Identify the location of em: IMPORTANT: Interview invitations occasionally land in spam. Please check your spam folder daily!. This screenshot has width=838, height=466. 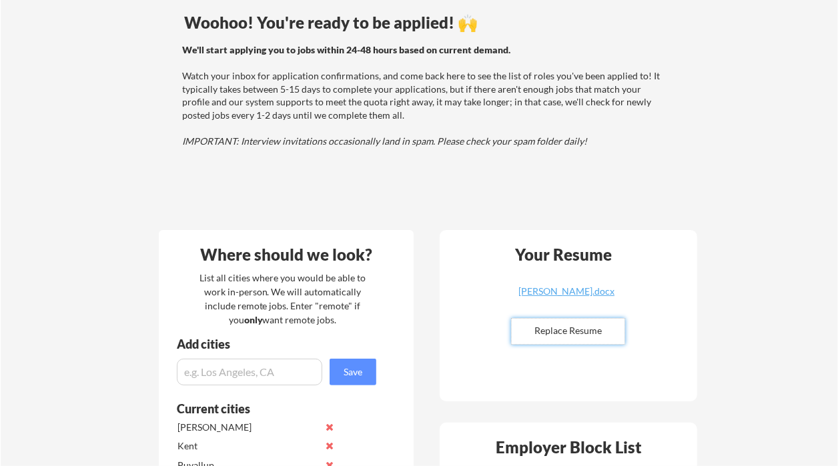
(384, 141).